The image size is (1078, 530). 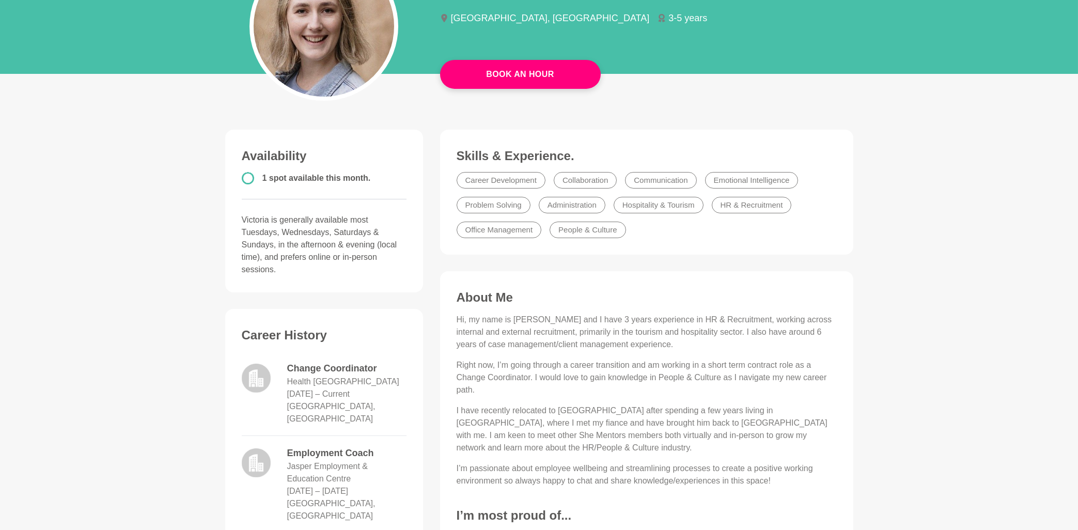 What do you see at coordinates (647, 475) in the screenshot?
I see `p: I’m passionate about employee wellbeing and streamlining processes to create a positive working e...` at bounding box center [647, 475].